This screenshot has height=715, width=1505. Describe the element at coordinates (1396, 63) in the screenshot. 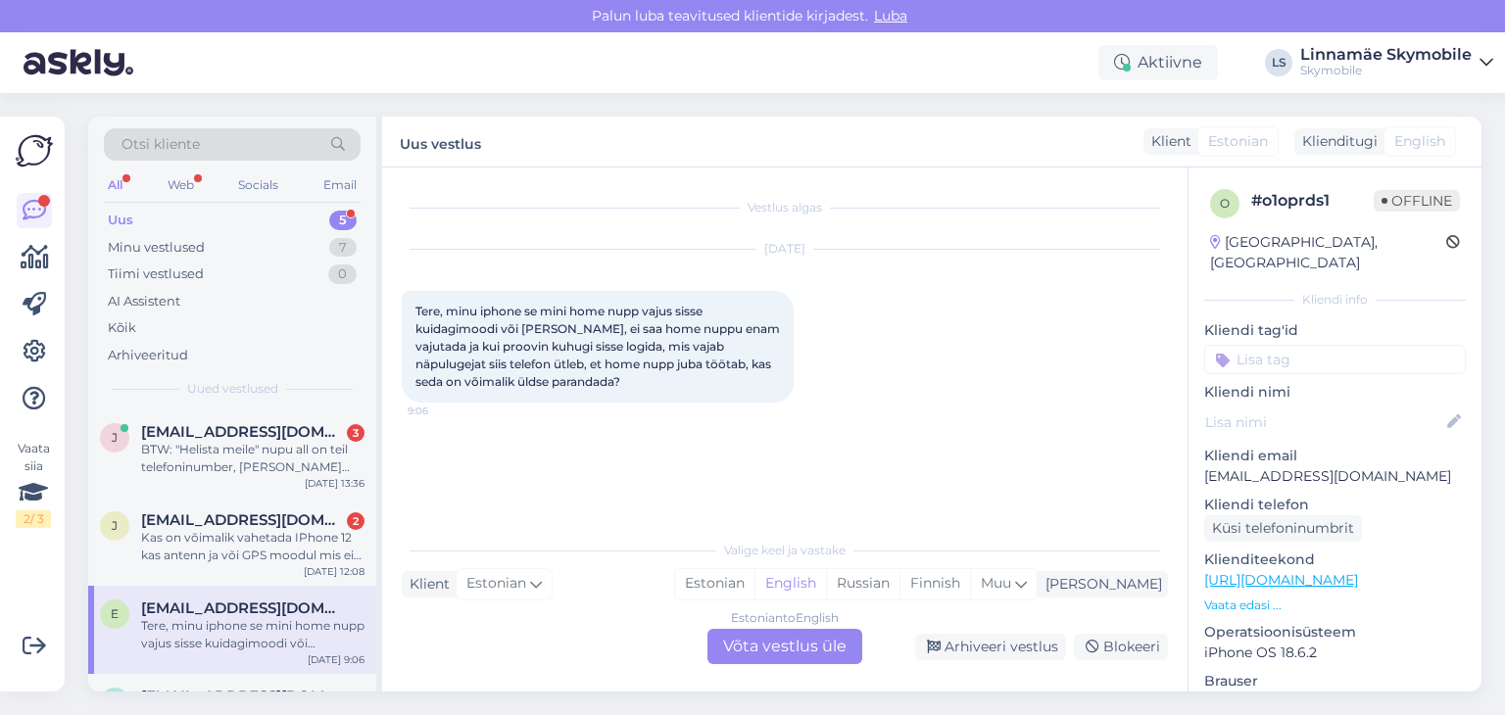

I see `a: Linnamäe SkymobileSkymobile` at that location.